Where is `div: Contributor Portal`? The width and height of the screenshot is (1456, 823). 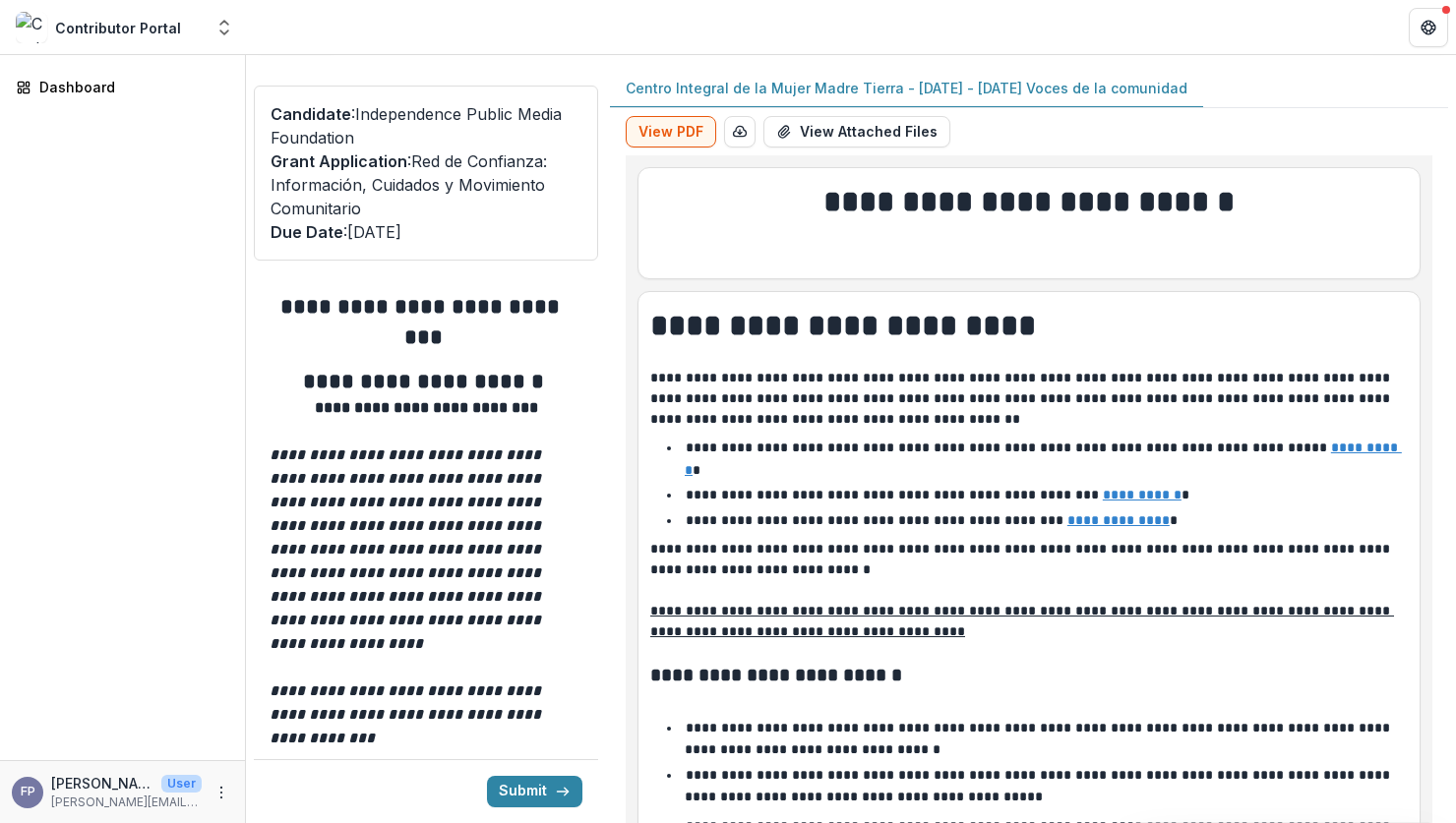 div: Contributor Portal is located at coordinates (118, 28).